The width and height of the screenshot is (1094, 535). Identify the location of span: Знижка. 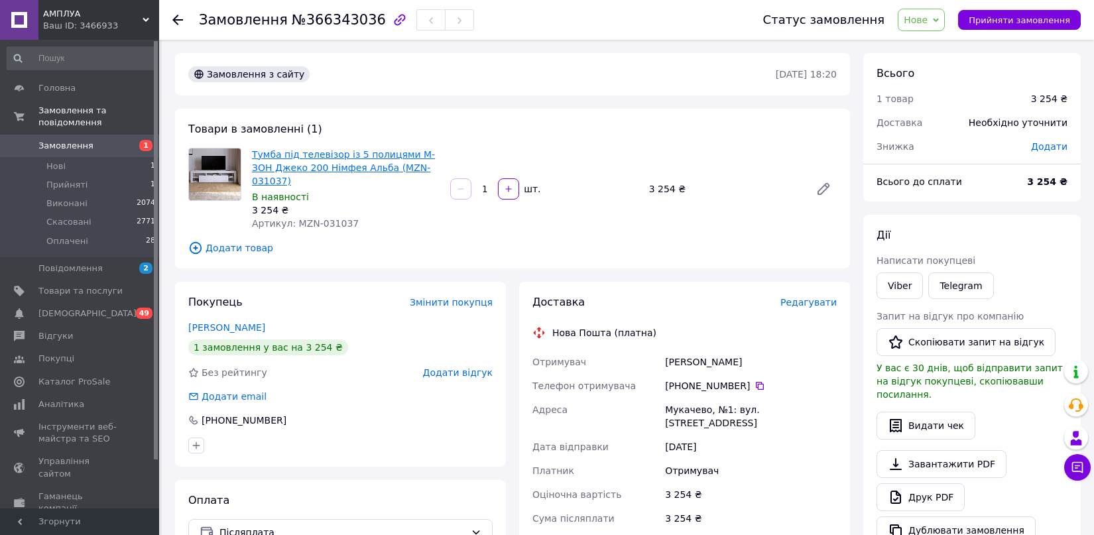
(895, 146).